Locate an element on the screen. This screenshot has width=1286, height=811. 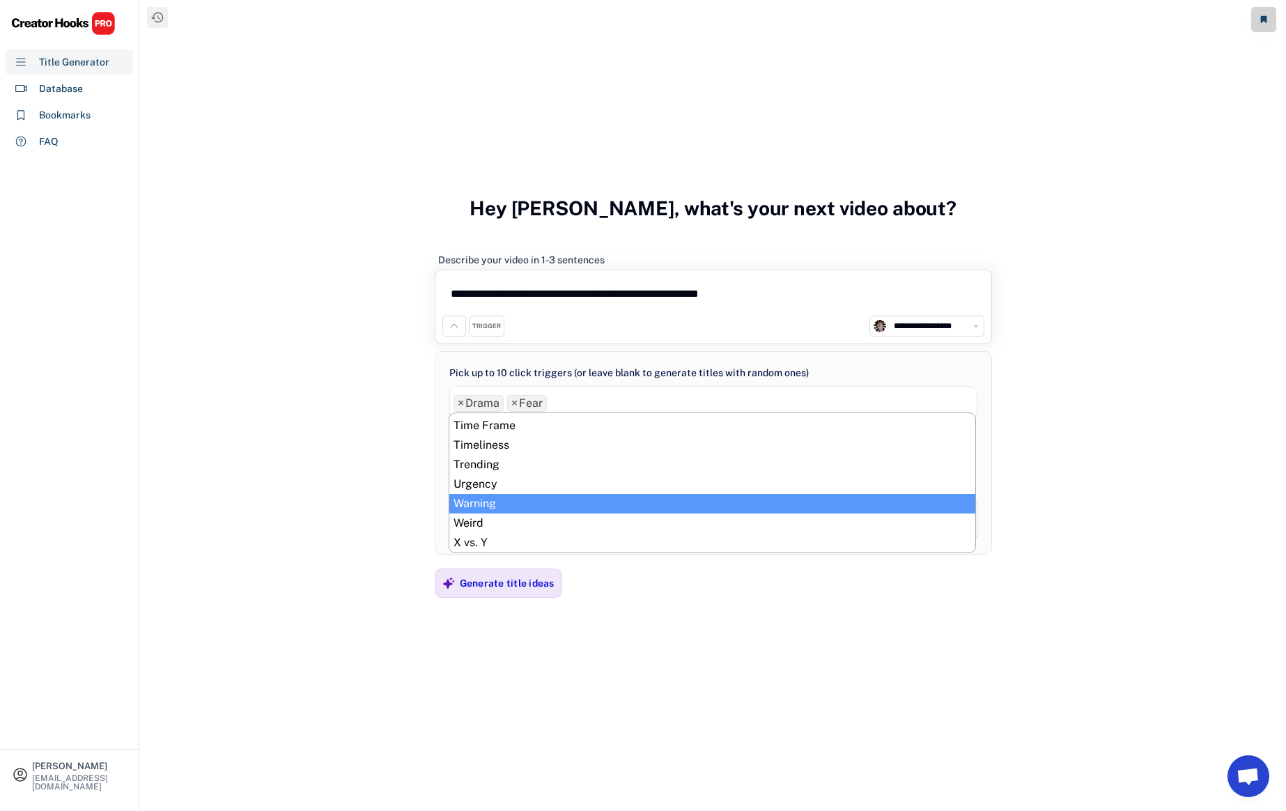
a: Open chat is located at coordinates (1249, 776).